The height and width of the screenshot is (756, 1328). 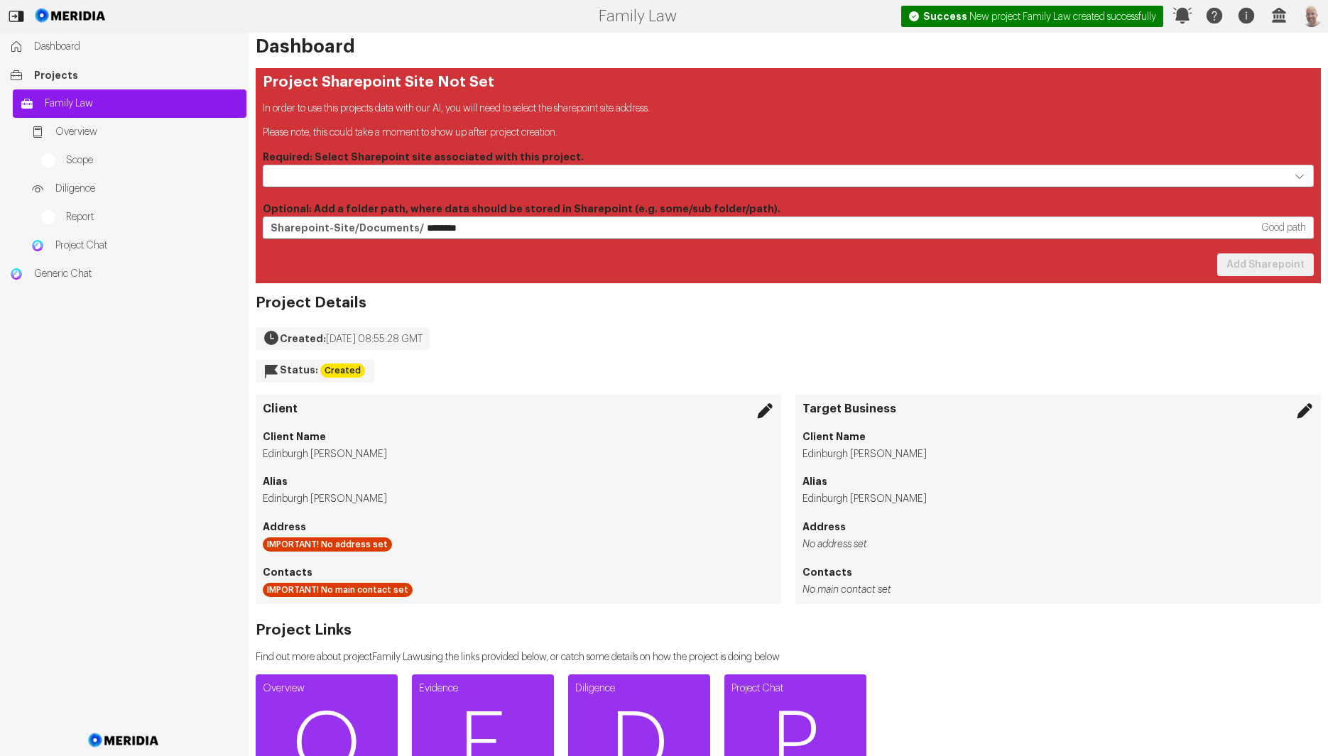 What do you see at coordinates (136, 75) in the screenshot?
I see `span: Projects` at bounding box center [136, 75].